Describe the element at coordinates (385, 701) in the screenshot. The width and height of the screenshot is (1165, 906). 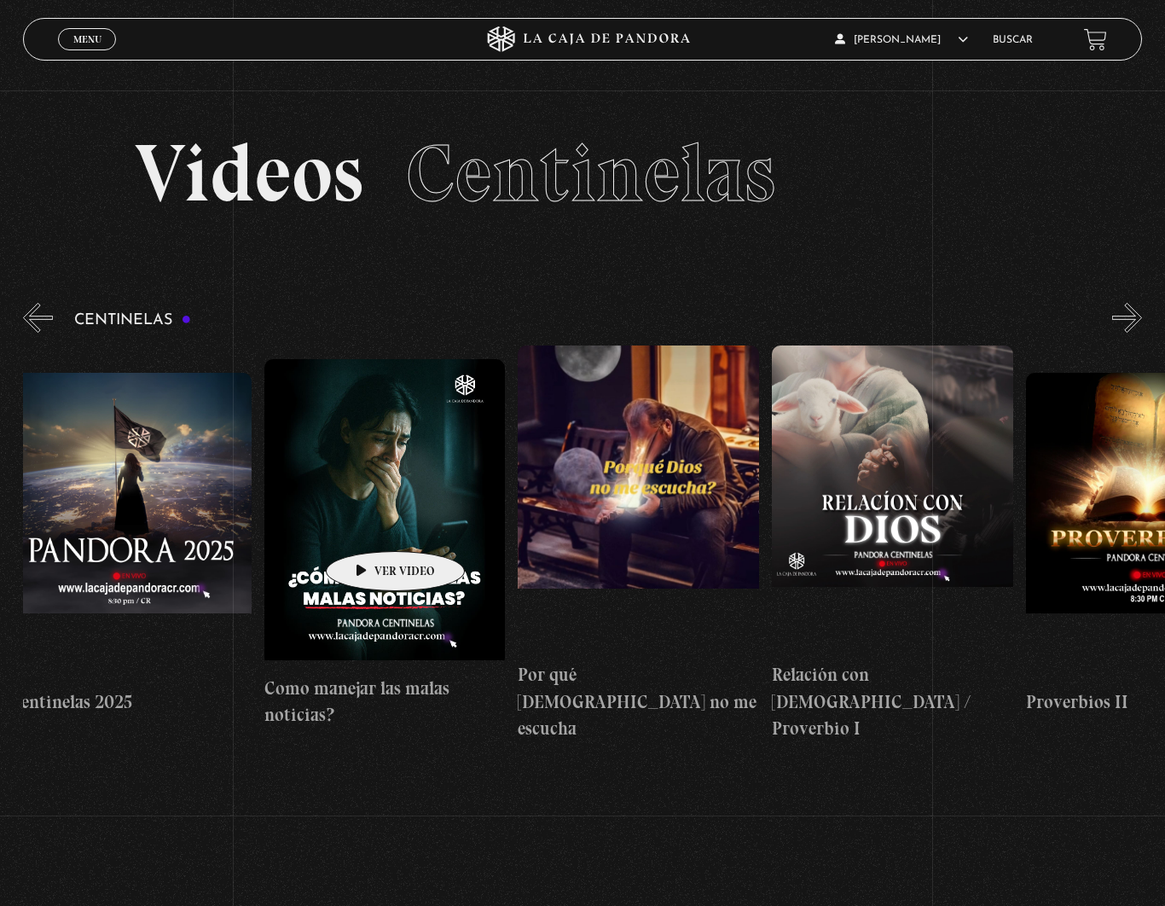
I see `h4: Como manejar las malas noticias?` at that location.